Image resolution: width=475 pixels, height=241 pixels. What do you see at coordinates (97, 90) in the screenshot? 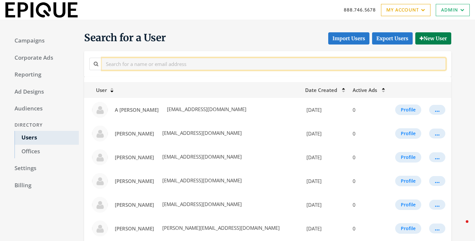
I see `span: User` at bounding box center [97, 90].